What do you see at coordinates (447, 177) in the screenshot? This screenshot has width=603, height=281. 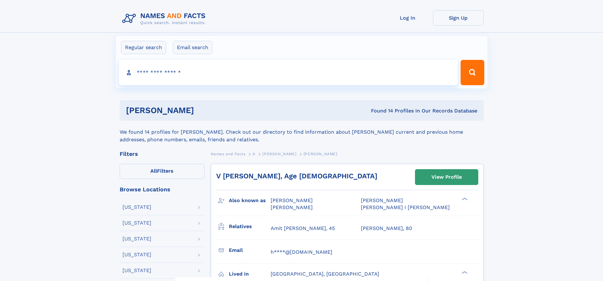 I see `a: View Profile` at bounding box center [447, 177].